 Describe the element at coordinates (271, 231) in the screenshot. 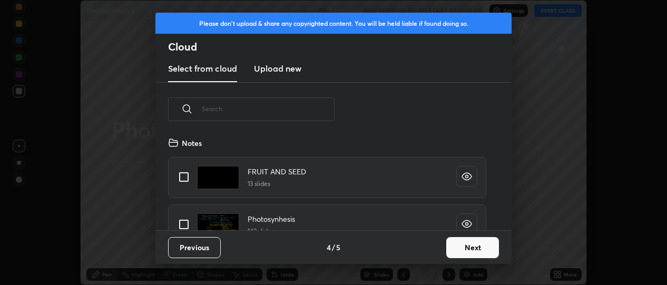

I see `h5: 143 slides` at that location.